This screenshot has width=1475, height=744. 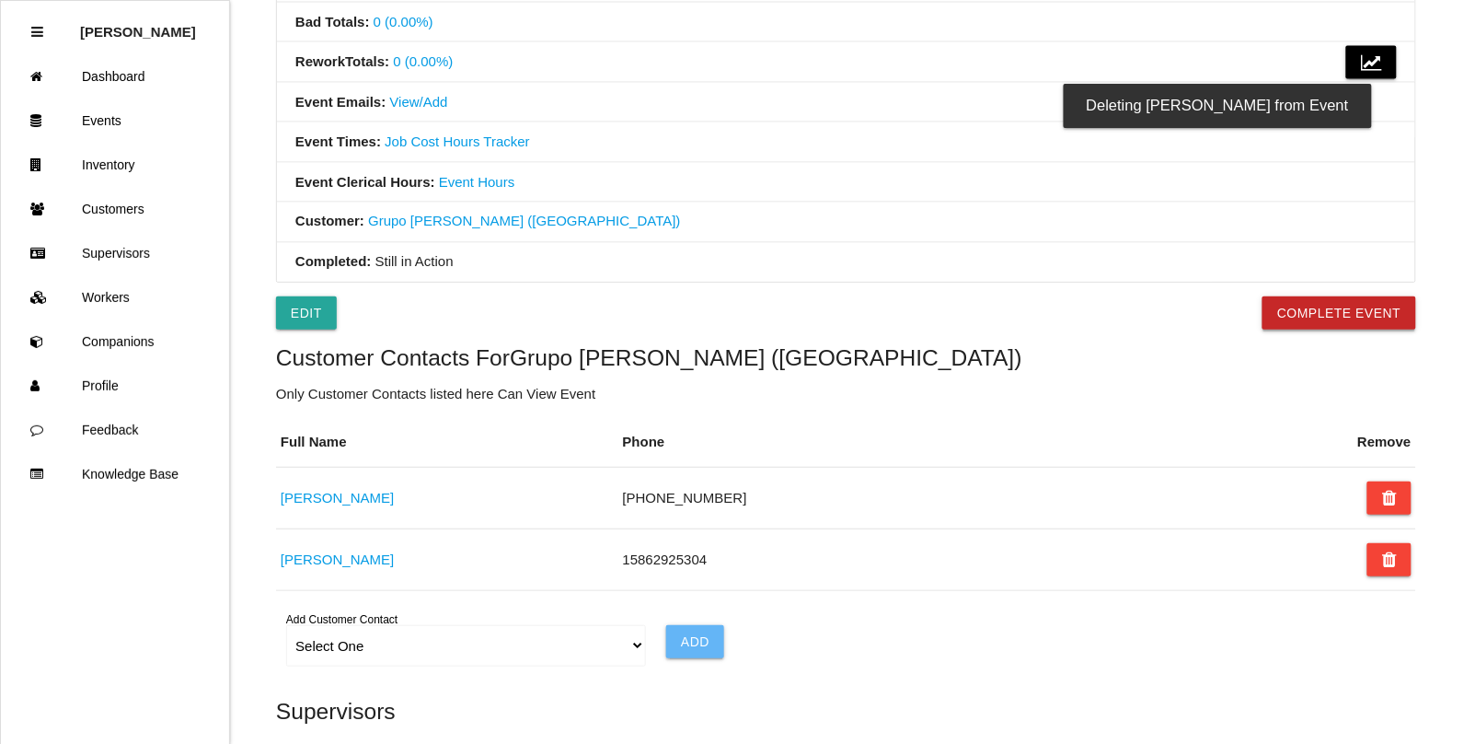 What do you see at coordinates (115, 76) in the screenshot?
I see `a: Dashboard` at bounding box center [115, 76].